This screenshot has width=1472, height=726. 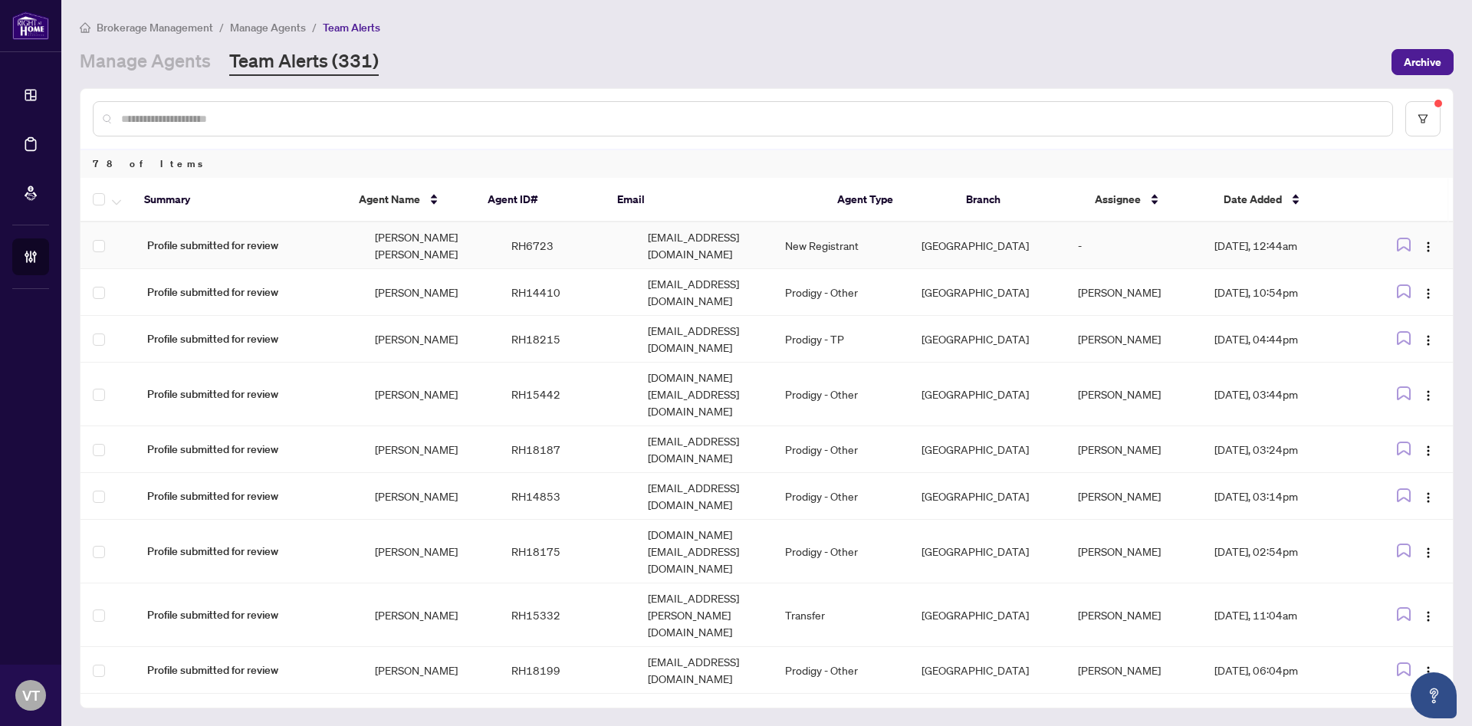 What do you see at coordinates (31, 25) in the screenshot?
I see `img: logo` at bounding box center [31, 25].